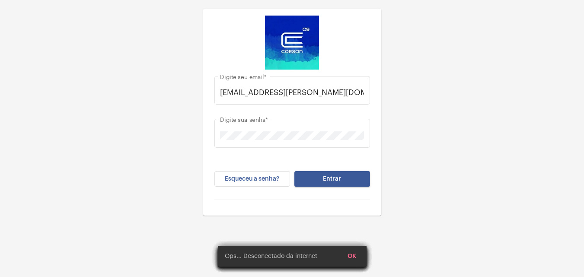 The width and height of the screenshot is (584, 277). I want to click on span: Esqueceu a senha?, so click(252, 179).